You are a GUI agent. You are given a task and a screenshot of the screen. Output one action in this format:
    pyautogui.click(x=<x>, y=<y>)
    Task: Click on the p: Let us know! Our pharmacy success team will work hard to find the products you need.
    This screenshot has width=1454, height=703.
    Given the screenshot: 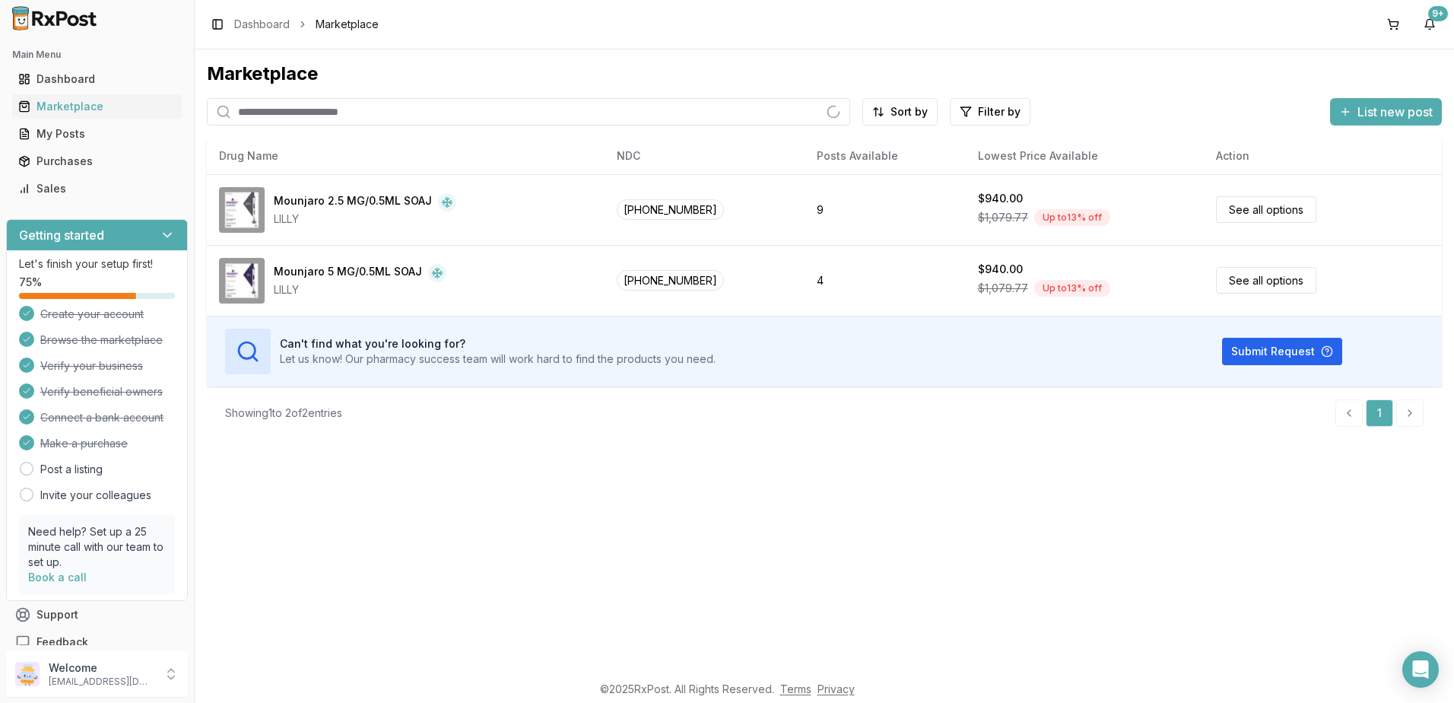 What is the action you would take?
    pyautogui.click(x=497, y=359)
    